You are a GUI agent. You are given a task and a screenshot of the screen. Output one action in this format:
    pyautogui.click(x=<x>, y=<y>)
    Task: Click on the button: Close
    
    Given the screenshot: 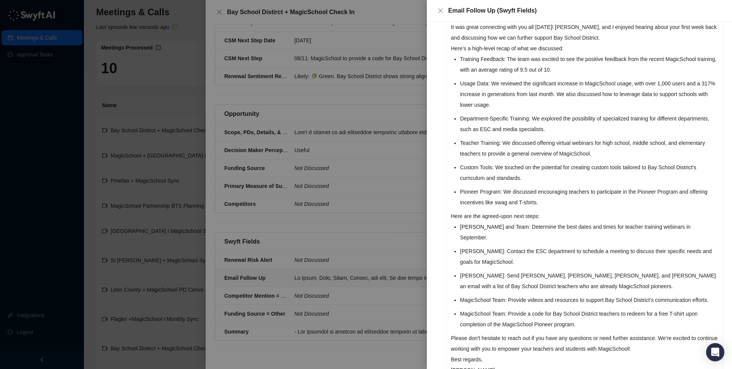 What is the action you would take?
    pyautogui.click(x=440, y=11)
    